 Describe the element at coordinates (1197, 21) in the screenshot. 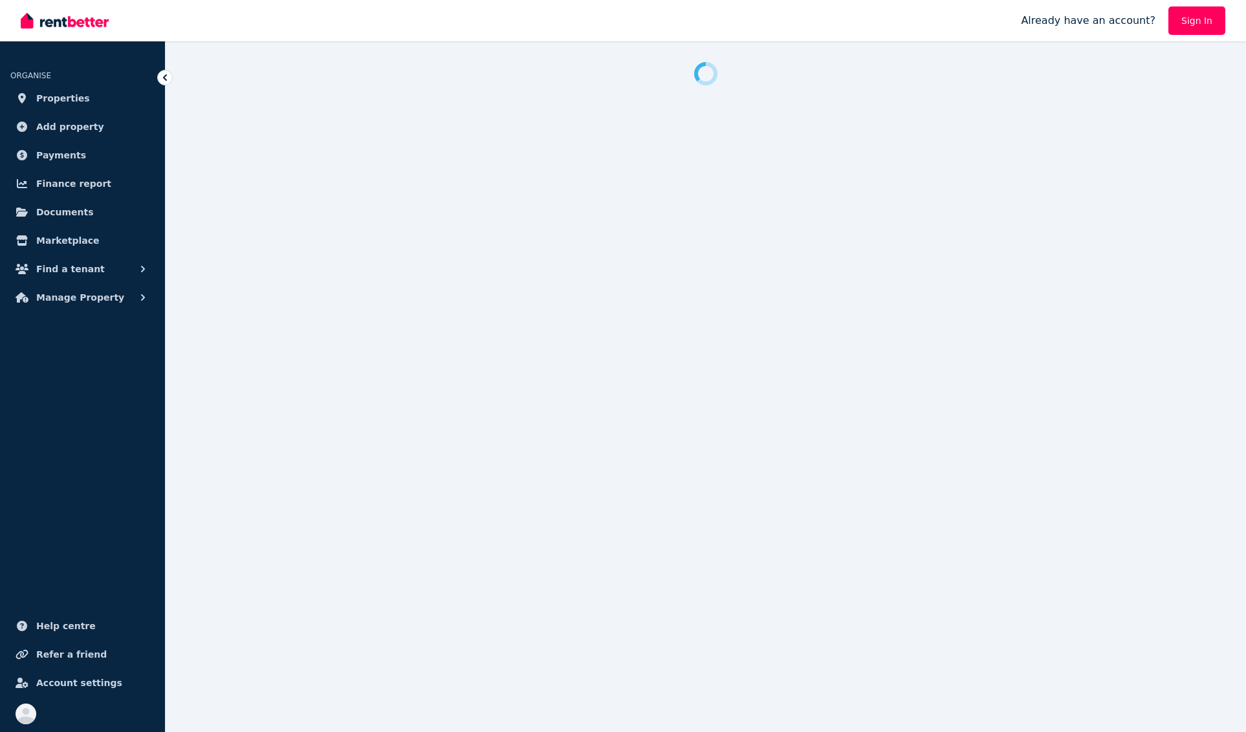

I see `a: Sign In` at that location.